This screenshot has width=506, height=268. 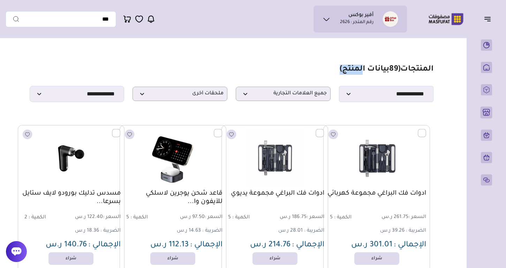 What do you see at coordinates (392, 231) in the screenshot?
I see `span: 39.26 ر.س` at bounding box center [392, 231].